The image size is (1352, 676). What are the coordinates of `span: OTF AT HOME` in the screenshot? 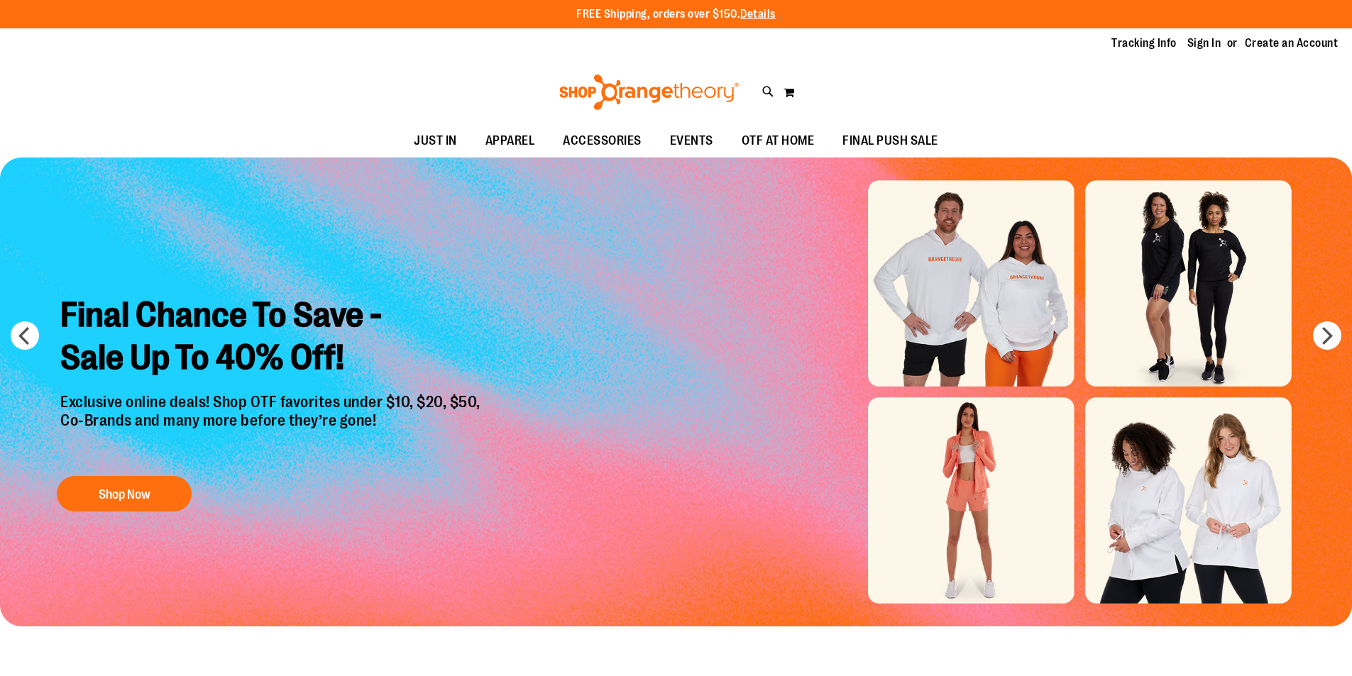 It's located at (778, 141).